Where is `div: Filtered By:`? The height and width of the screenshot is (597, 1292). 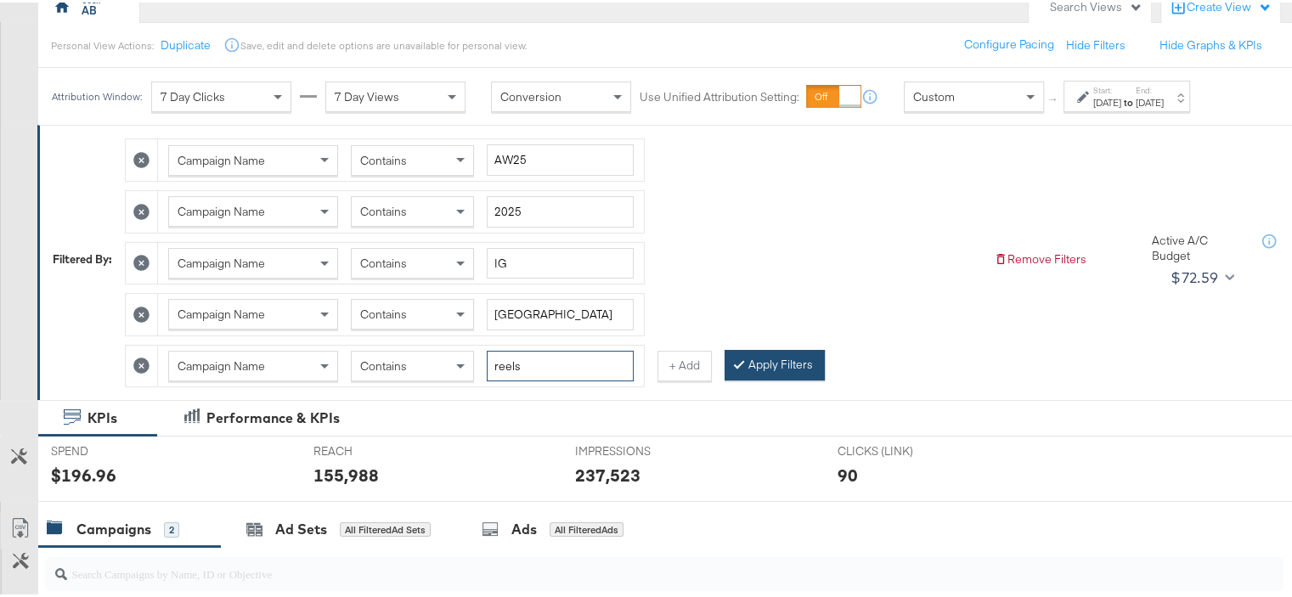
div: Filtered By: is located at coordinates (82, 257).